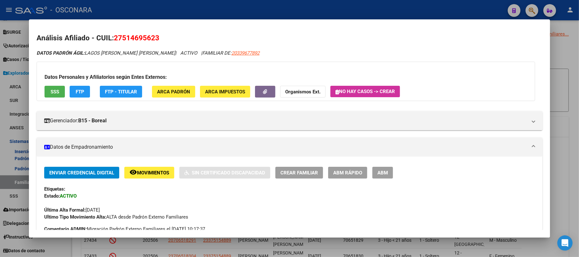 The image size is (579, 257). What do you see at coordinates (365, 92) in the screenshot?
I see `span: No hay casos -> Crear` at bounding box center [365, 92].